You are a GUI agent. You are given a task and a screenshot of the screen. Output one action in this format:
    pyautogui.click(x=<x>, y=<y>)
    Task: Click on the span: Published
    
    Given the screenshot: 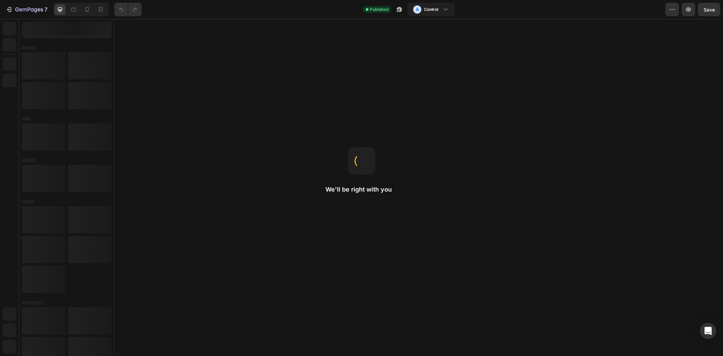 What is the action you would take?
    pyautogui.click(x=379, y=9)
    